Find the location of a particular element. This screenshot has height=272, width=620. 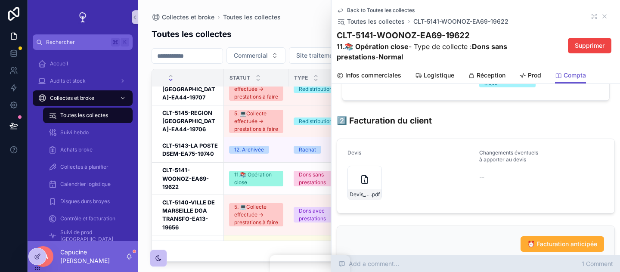

span: Audits et stock is located at coordinates (68, 81).